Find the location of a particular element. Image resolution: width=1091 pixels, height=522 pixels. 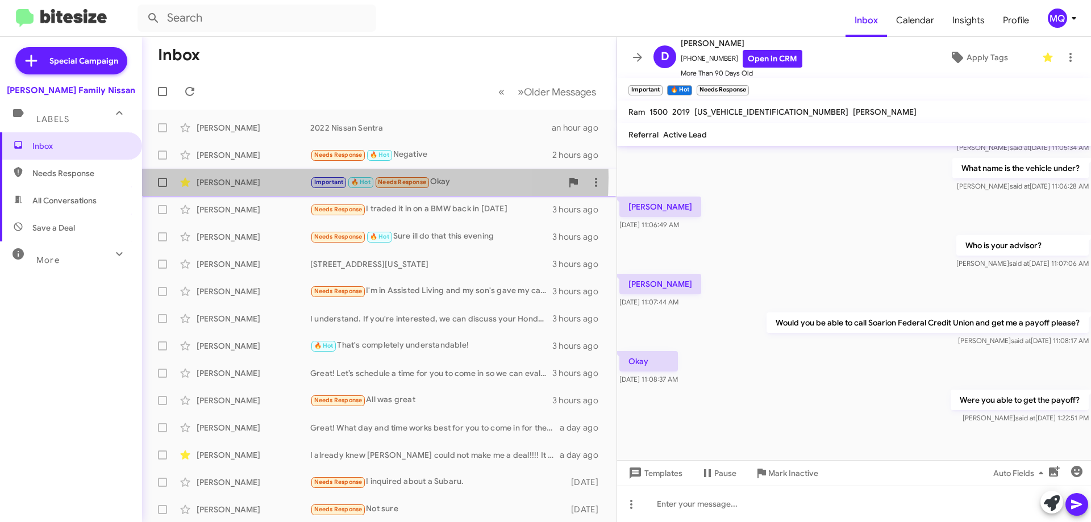

p: Okay is located at coordinates (648, 361).